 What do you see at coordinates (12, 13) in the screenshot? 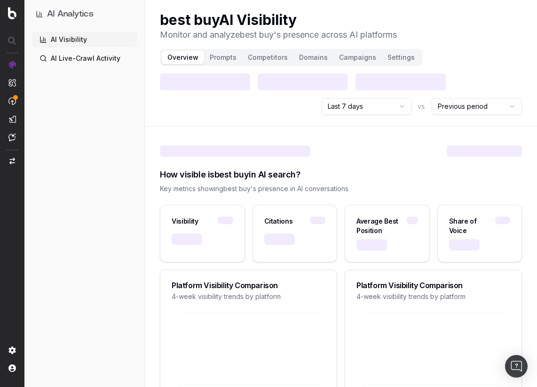
I see `img: Botify logo` at bounding box center [12, 13].